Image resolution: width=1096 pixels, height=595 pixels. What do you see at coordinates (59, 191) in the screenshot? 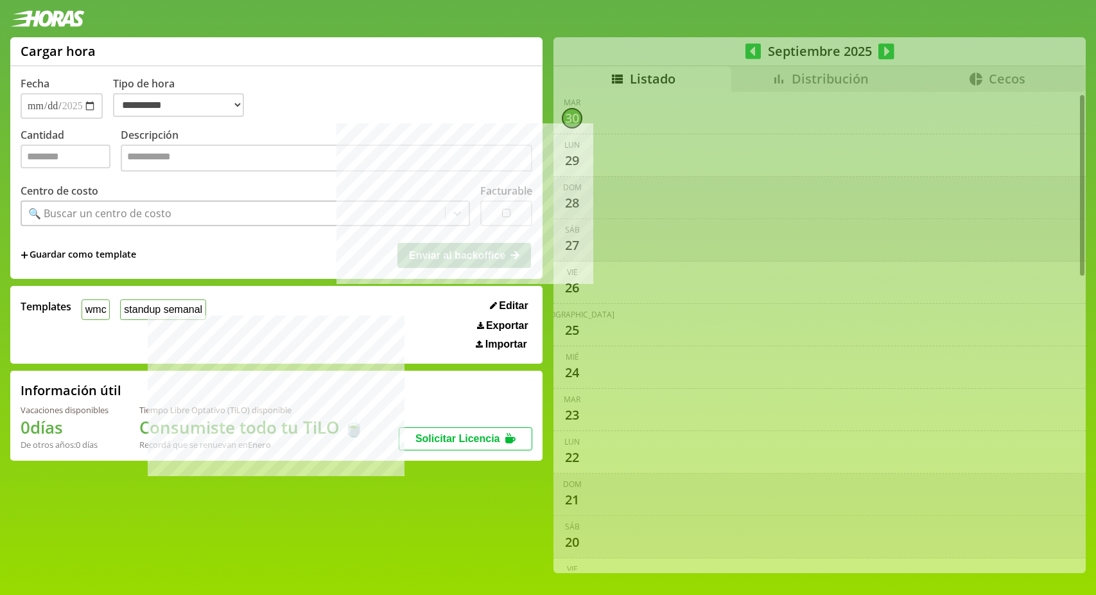
I see `label: Centro de costo` at bounding box center [59, 191].